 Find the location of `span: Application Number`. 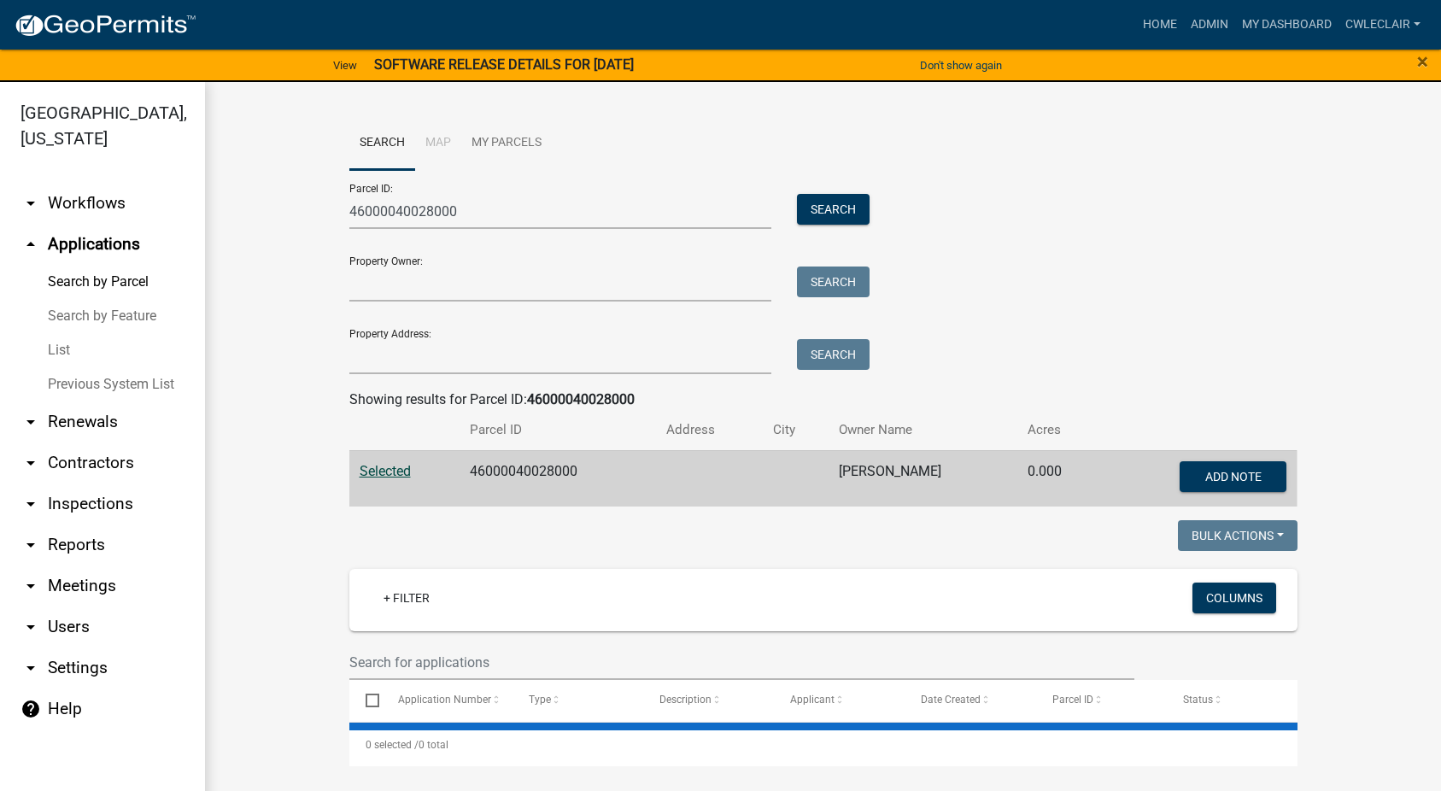

span: Application Number is located at coordinates (444, 700).